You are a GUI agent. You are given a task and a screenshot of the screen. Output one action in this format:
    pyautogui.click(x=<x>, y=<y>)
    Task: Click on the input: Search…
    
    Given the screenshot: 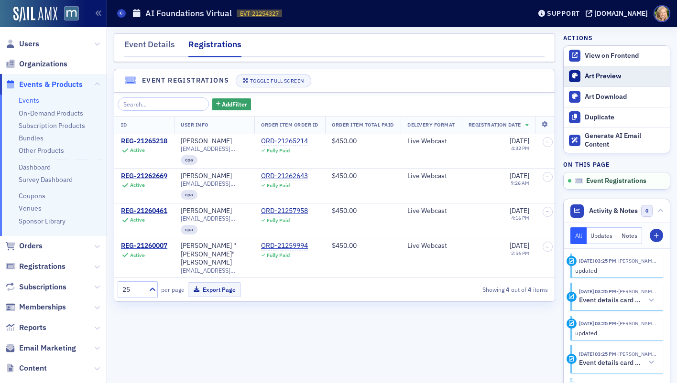 What is the action you would take?
    pyautogui.click(x=163, y=104)
    